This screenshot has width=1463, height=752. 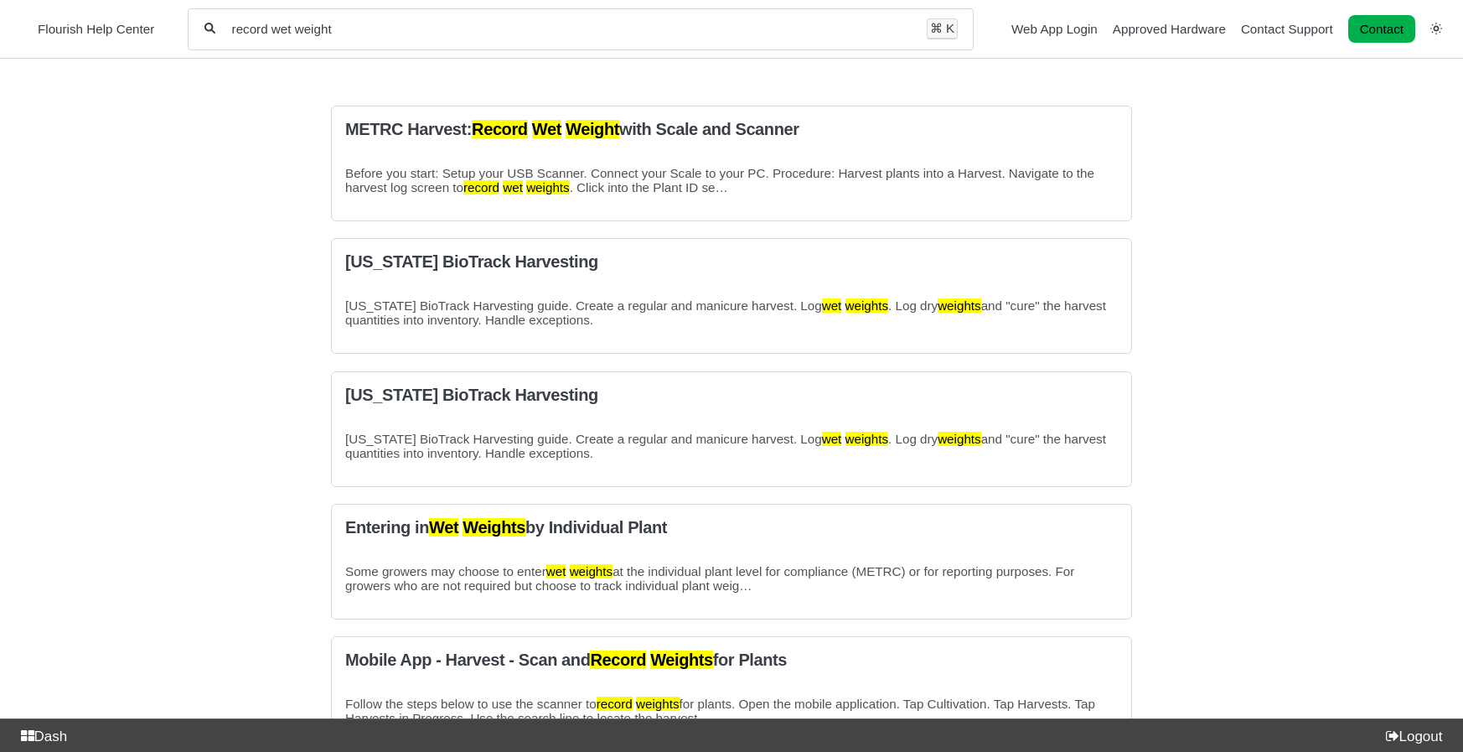 I want to click on a: Florida BioTrack Harvesting article card, so click(x=732, y=429).